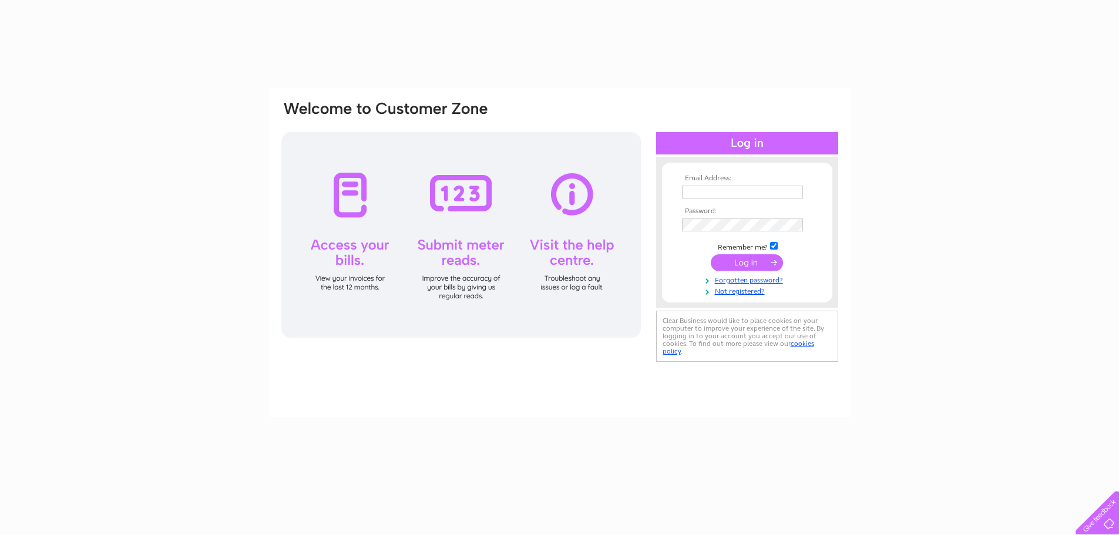 The image size is (1119, 535). Describe the element at coordinates (748, 279) in the screenshot. I see `a: Forgotten password?` at that location.